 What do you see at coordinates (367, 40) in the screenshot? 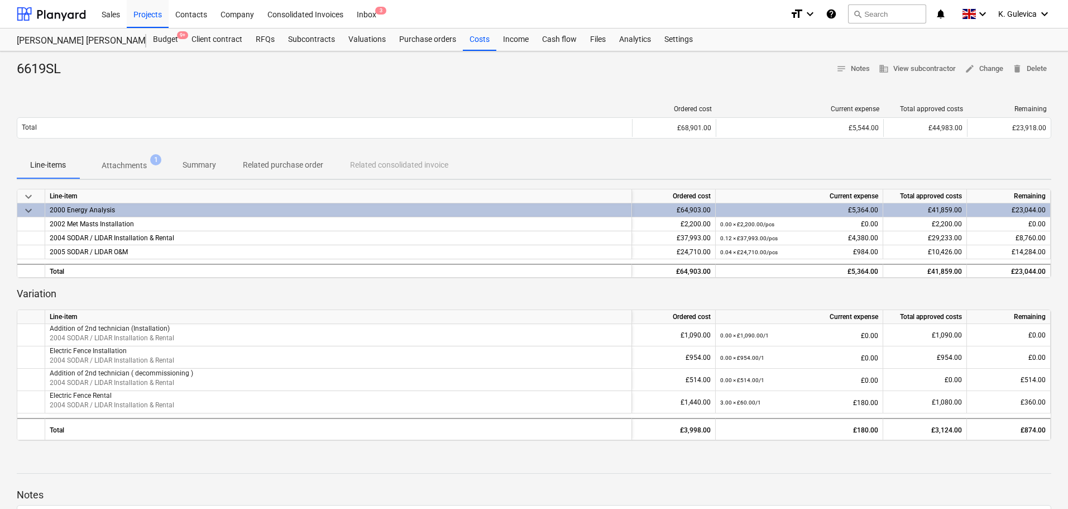
I see `div: Valuations` at bounding box center [367, 40].